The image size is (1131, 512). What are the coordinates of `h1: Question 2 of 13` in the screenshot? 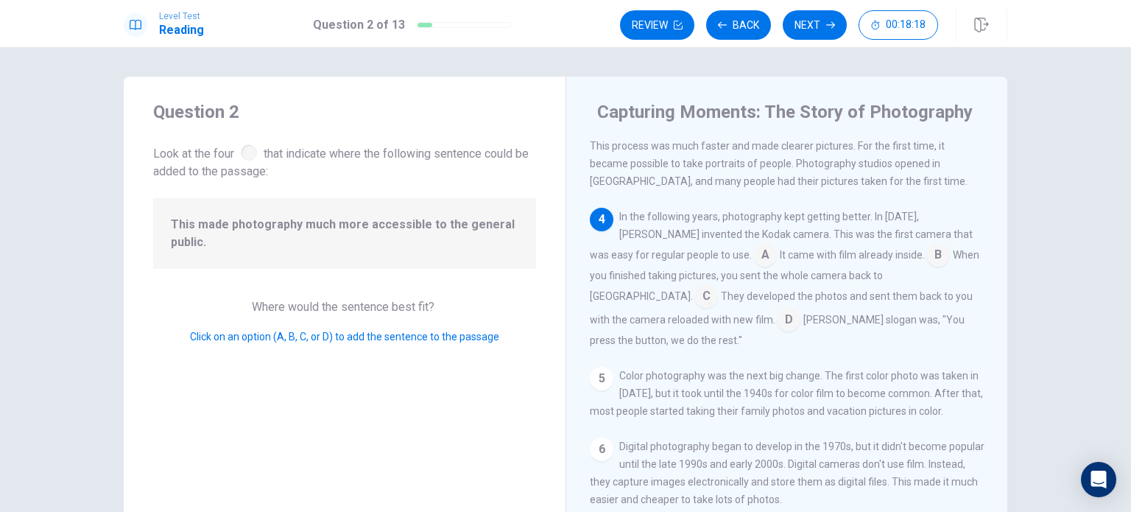 It's located at (359, 25).